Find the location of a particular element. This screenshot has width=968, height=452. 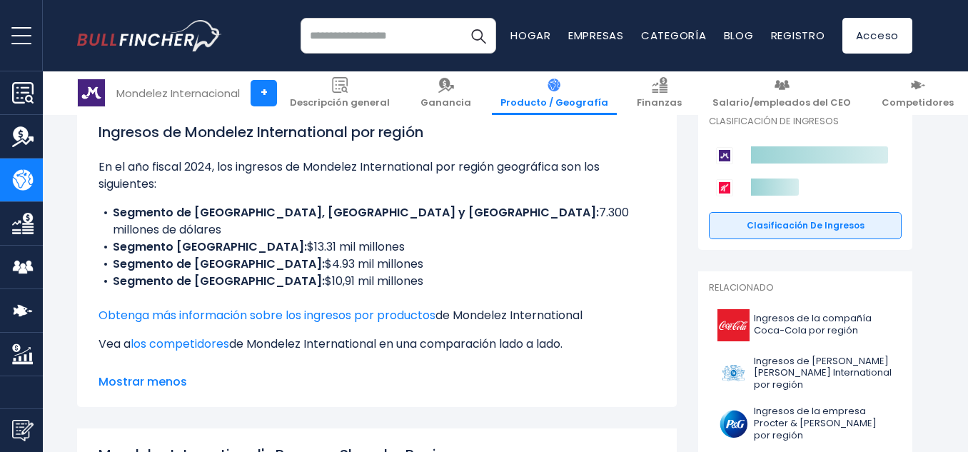

a: Categoría is located at coordinates (674, 35).